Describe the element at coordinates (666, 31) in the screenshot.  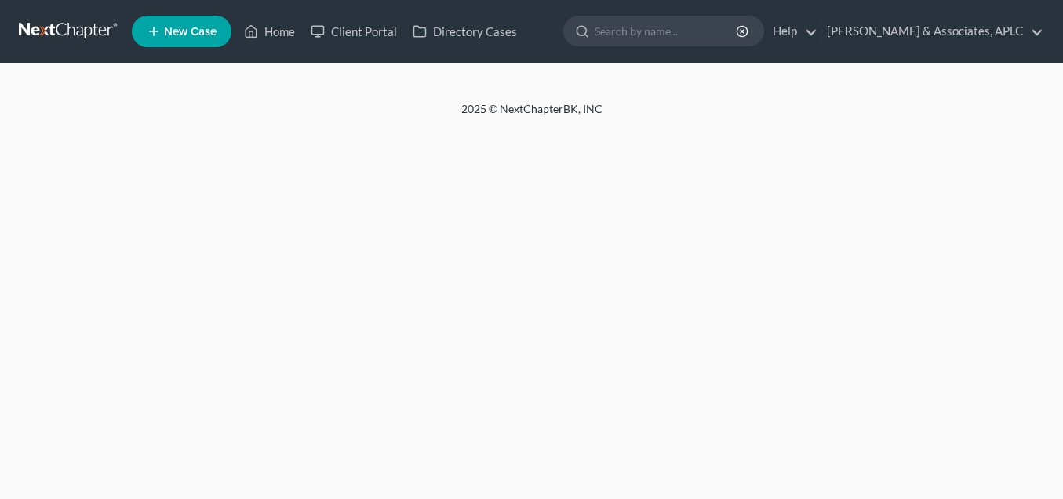
I see `input: Search by name...` at that location.